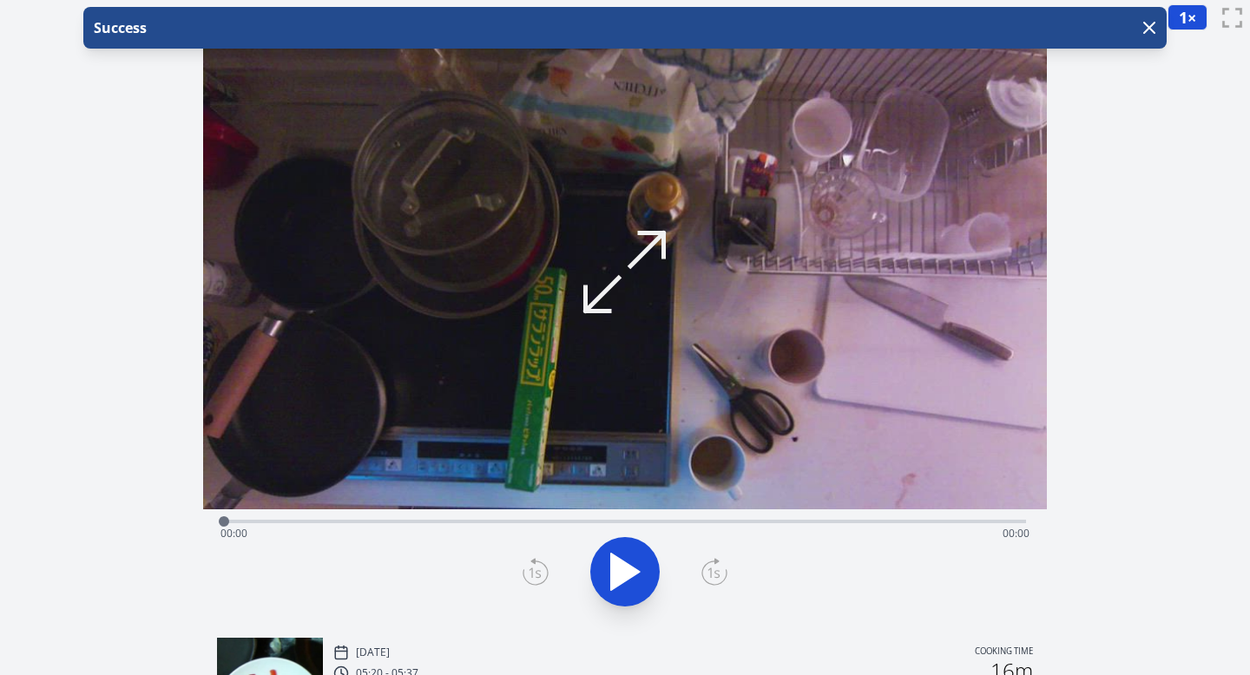 The image size is (1250, 675). Describe the element at coordinates (1003, 653) in the screenshot. I see `p: Cooking time` at that location.